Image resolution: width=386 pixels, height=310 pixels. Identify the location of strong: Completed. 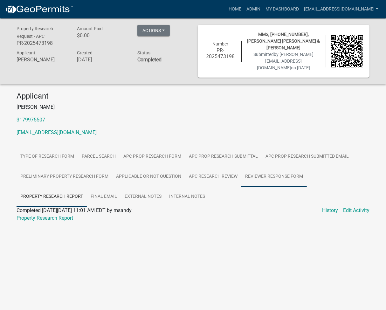
(149, 59).